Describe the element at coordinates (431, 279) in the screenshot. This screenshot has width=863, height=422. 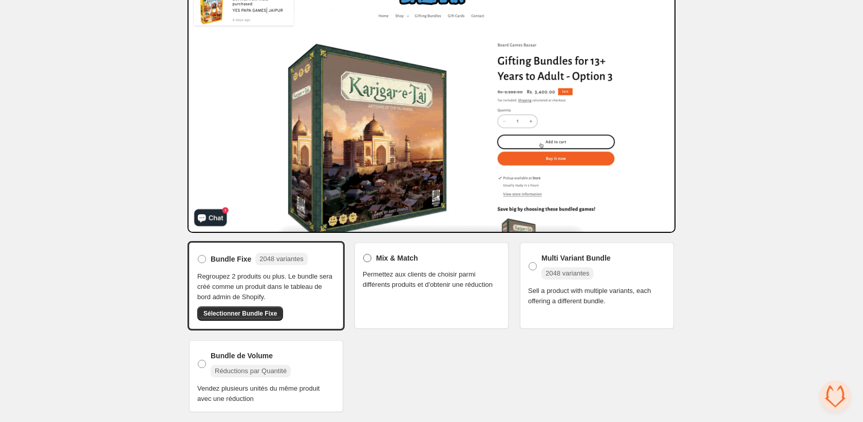
I see `span: Permettez aux clients de choisir parmi différents produits et d'obtenir une réduction` at that location.